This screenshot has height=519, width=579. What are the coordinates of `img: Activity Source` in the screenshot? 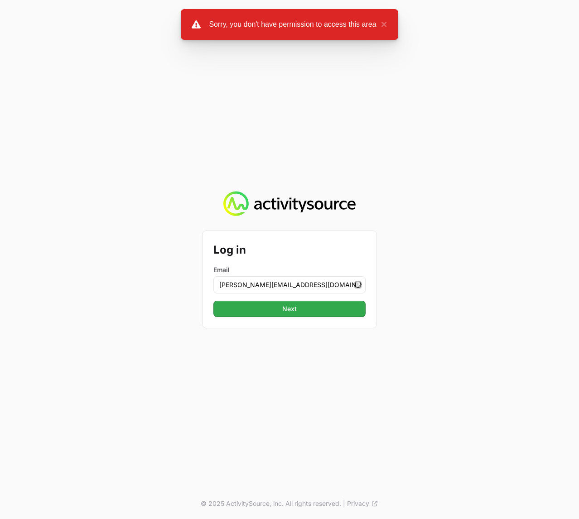 It's located at (289, 204).